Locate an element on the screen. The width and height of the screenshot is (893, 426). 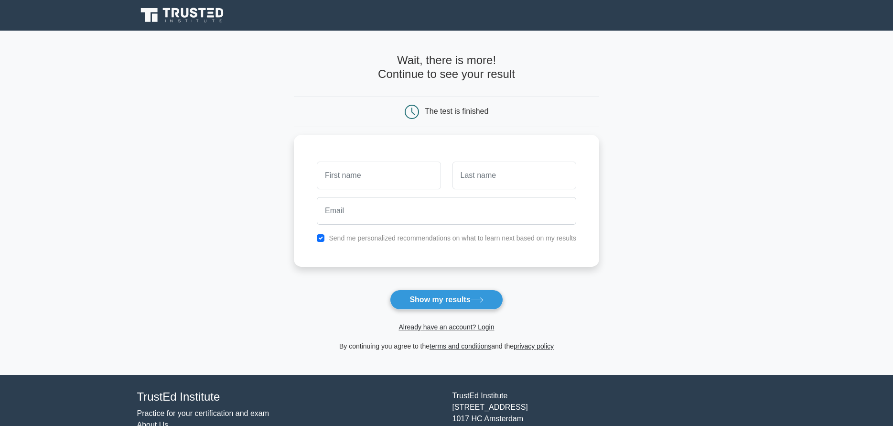
label: Send me personalized recommendations on what to learn next based on my results is located at coordinates (452, 238).